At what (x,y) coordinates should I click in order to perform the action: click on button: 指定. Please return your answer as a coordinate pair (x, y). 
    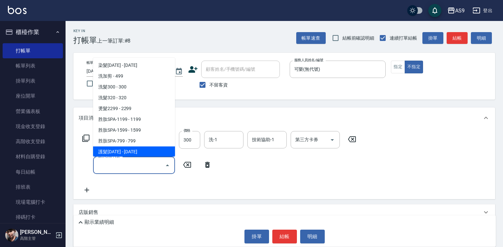
    Looking at the image, I should click on (398, 67).